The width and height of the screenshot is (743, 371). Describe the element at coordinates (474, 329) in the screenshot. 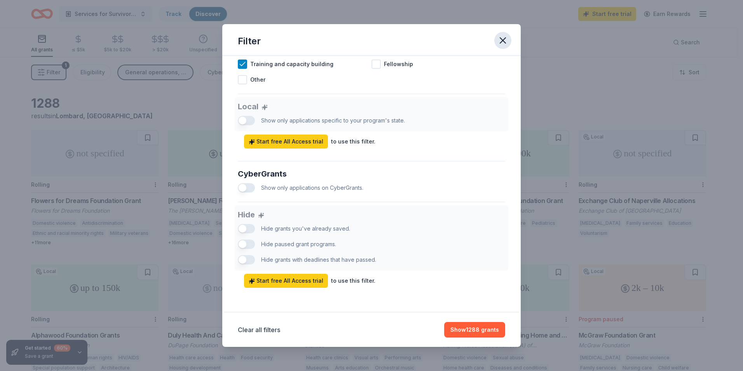

I see `button: Show1288 grants` at that location.